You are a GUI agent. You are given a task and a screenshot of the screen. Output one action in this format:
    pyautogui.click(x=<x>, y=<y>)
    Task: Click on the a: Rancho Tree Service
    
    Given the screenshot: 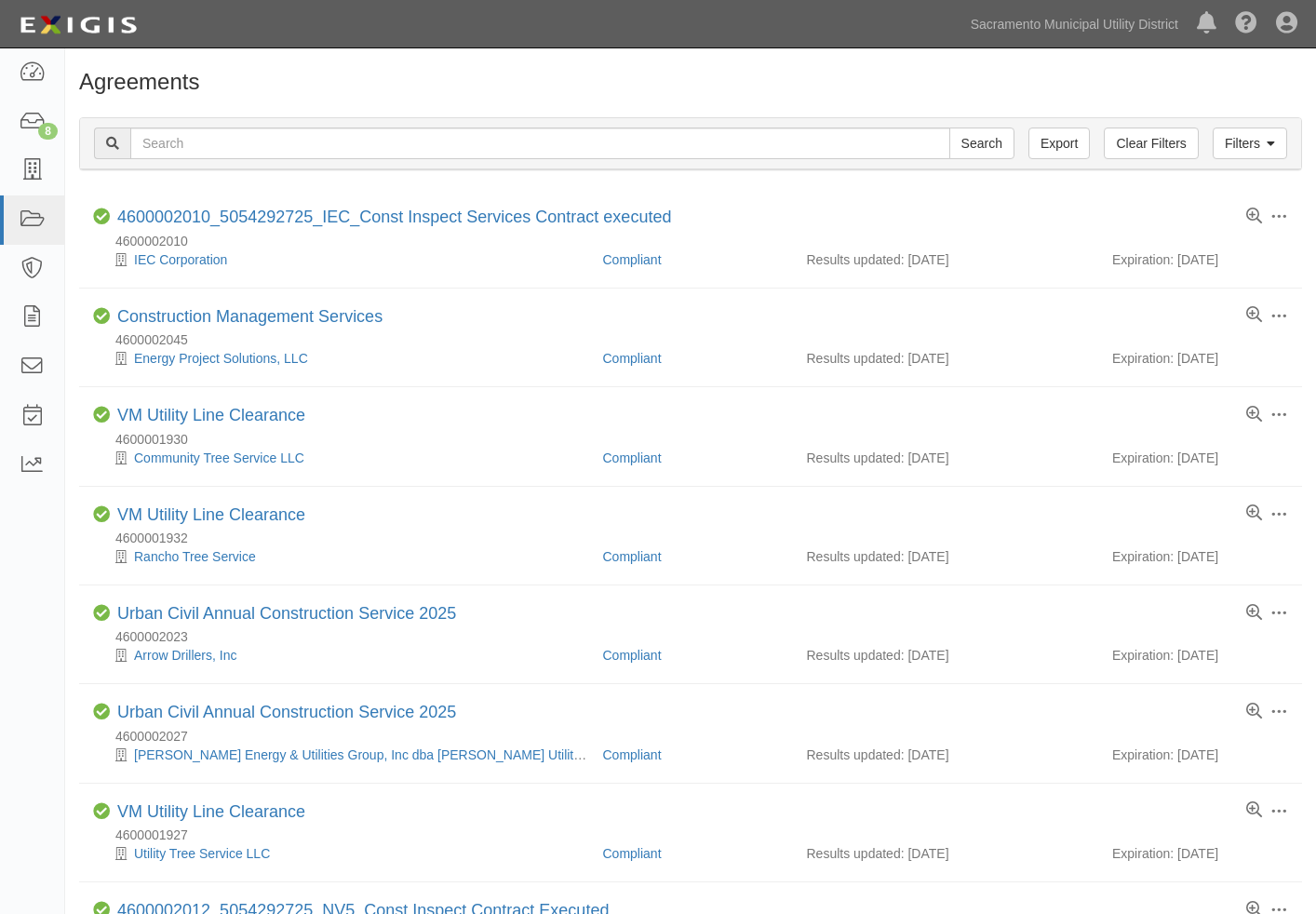 What is the action you would take?
    pyautogui.click(x=194, y=557)
    